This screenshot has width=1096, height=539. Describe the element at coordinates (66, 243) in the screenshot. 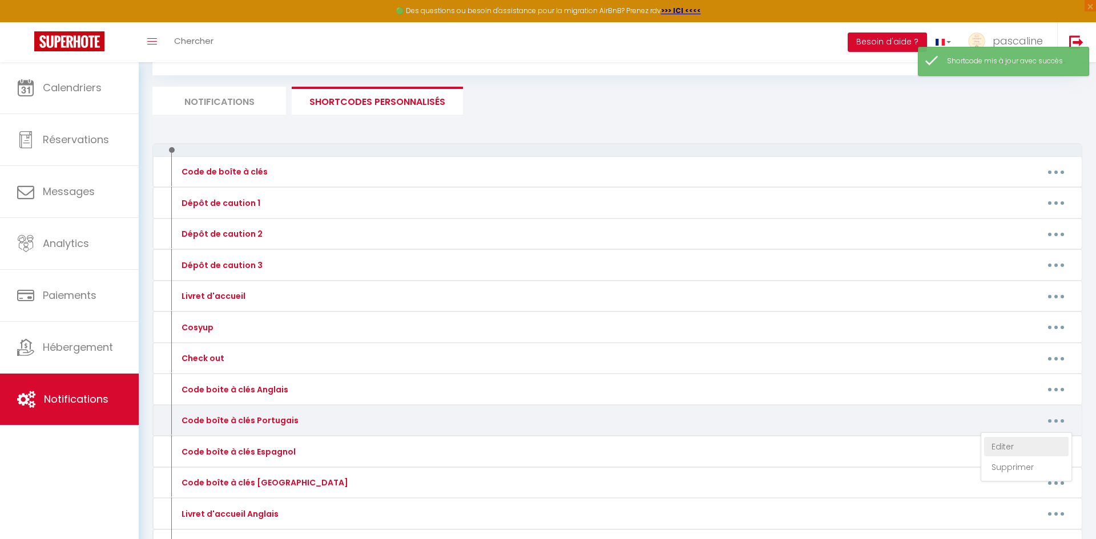

I see `span: Analytics` at that location.